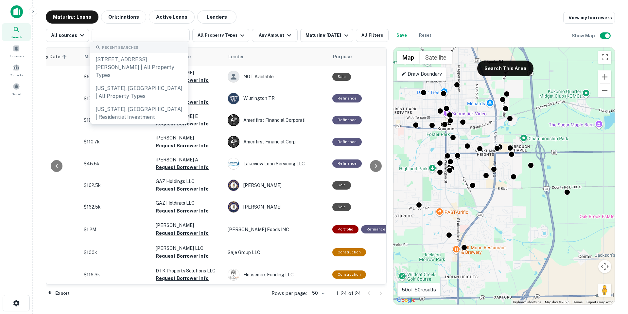  What do you see at coordinates (116, 77) in the screenshot?
I see `p: $65k` at bounding box center [116, 77].